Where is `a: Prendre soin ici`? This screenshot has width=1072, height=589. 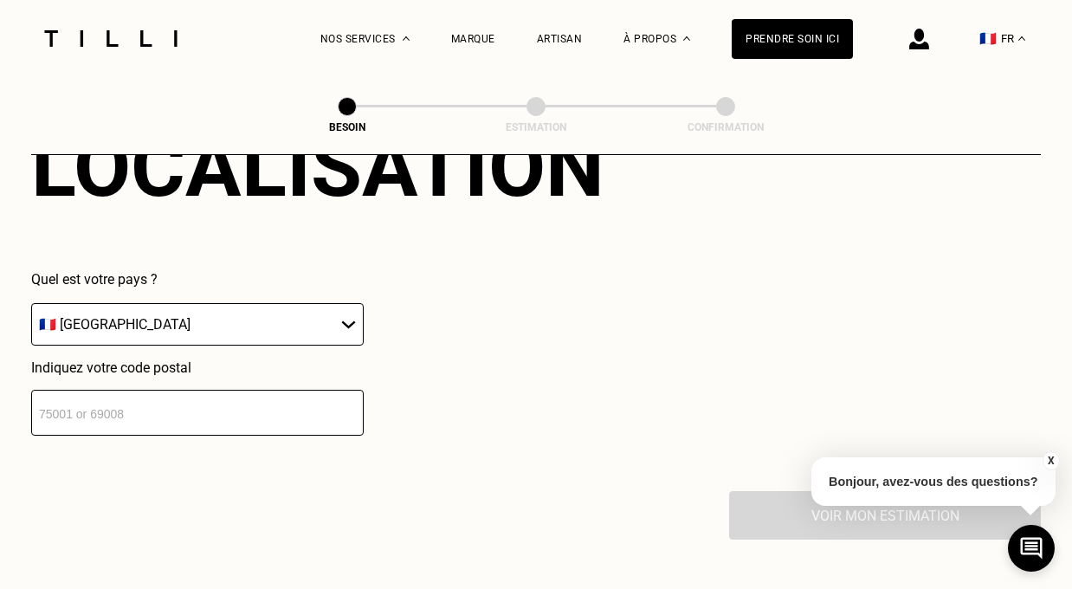 a: Prendre soin ici is located at coordinates (793, 39).